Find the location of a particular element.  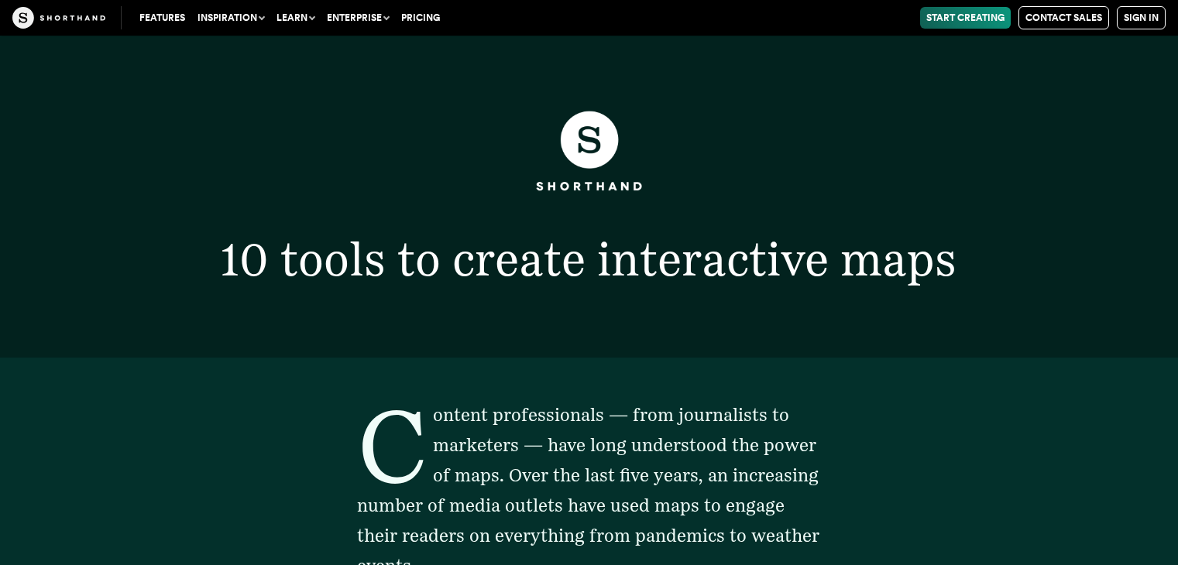

button: Inspiration is located at coordinates (231, 18).